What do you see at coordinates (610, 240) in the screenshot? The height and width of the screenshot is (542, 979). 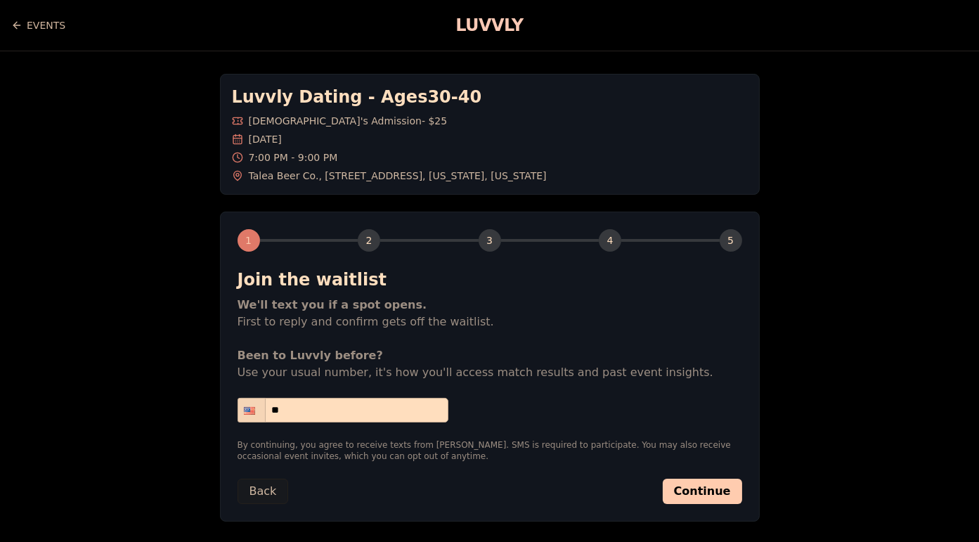 I see `div: 4` at bounding box center [610, 240].